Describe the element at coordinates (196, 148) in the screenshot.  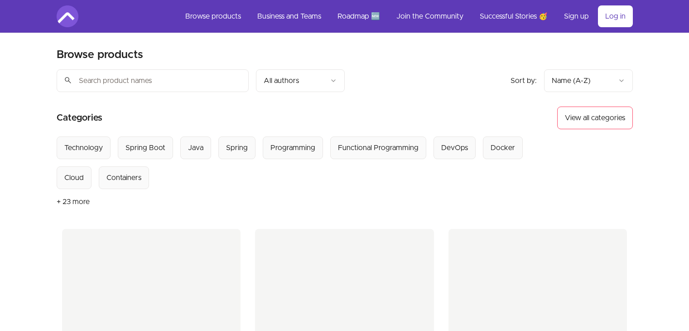
I see `div: Java` at that location.